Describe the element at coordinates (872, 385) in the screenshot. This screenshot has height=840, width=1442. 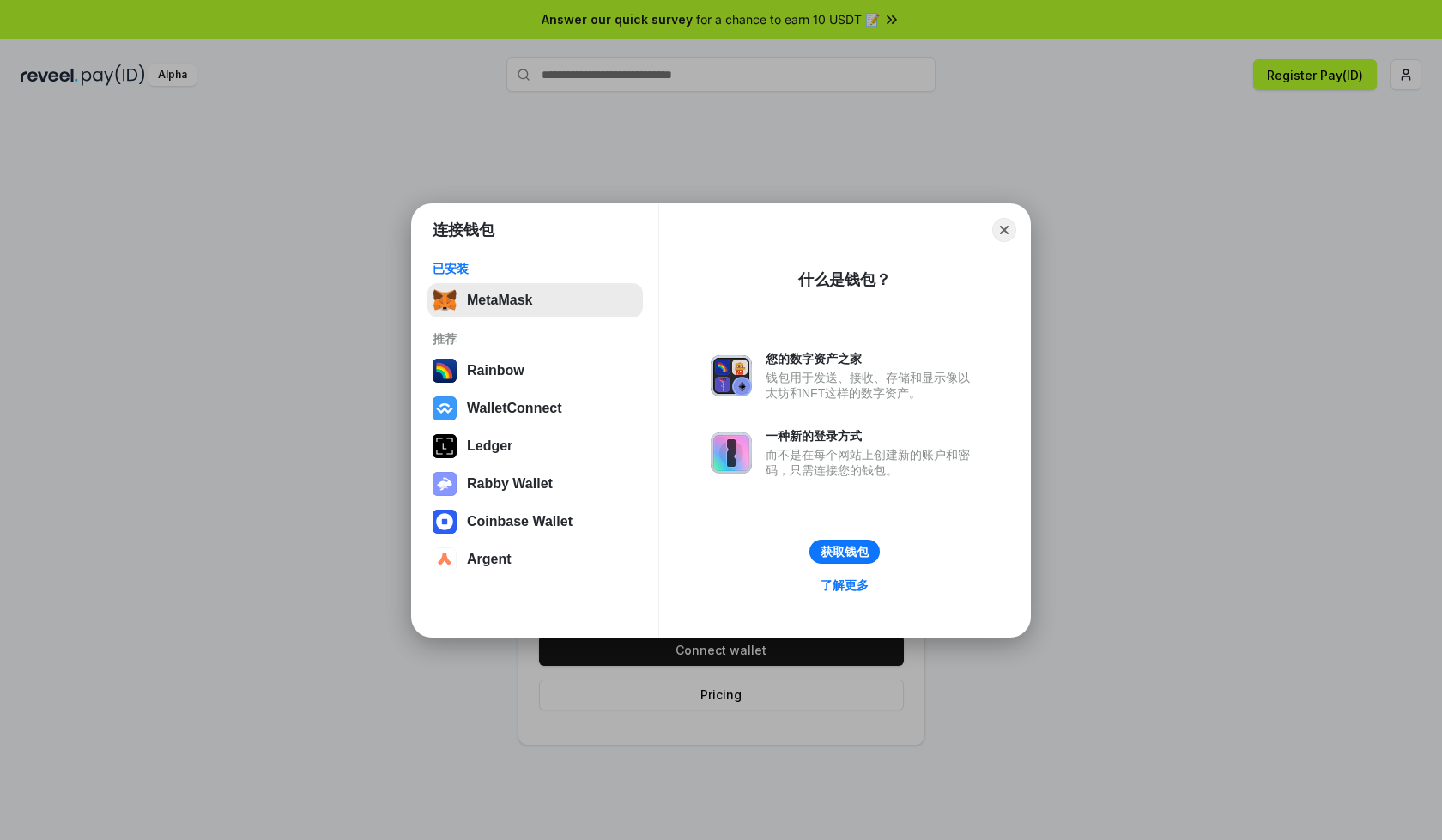
I see `div: 钱包用于发送、接收、存储和显示像以太坊和NFT这样的数字资产。` at that location.